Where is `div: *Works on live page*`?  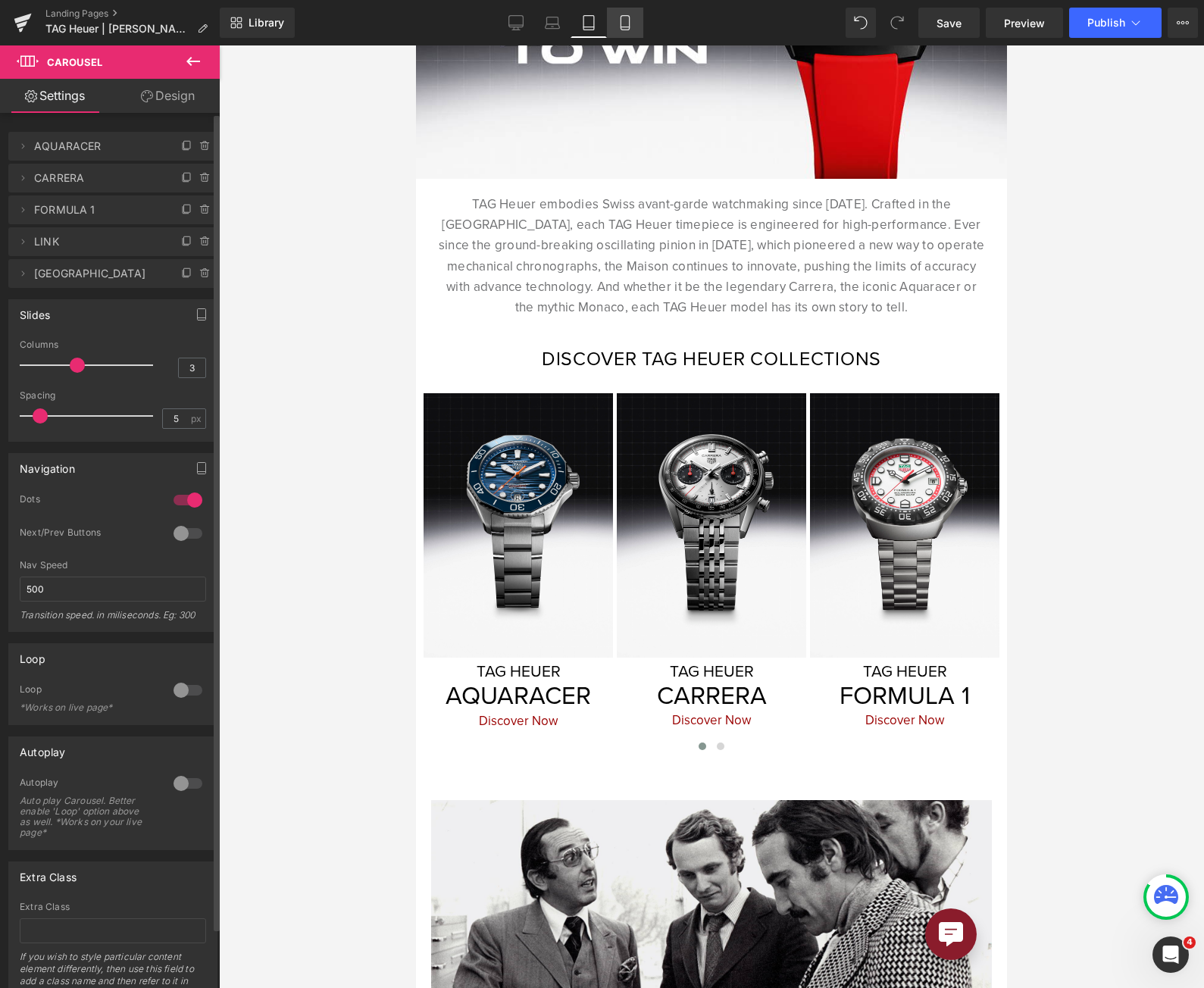 div: *Works on live page* is located at coordinates (88, 708).